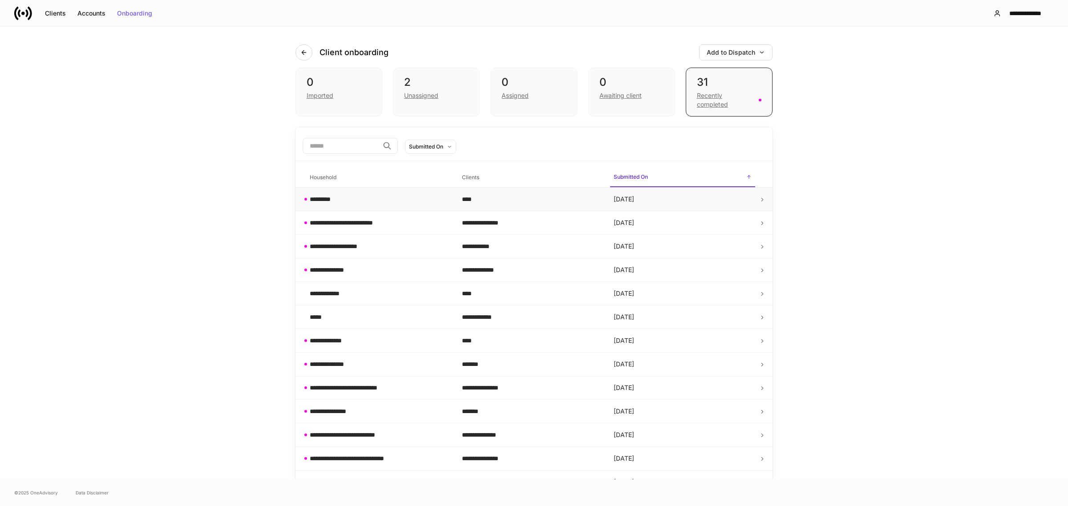  I want to click on div: Unassigned, so click(421, 96).